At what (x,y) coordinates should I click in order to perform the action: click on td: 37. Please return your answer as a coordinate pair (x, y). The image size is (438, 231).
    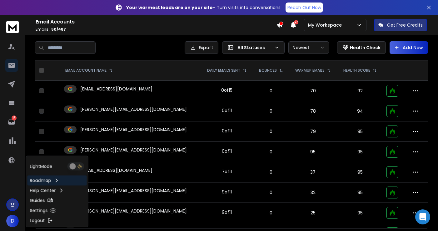
    Looking at the image, I should click on (313, 172).